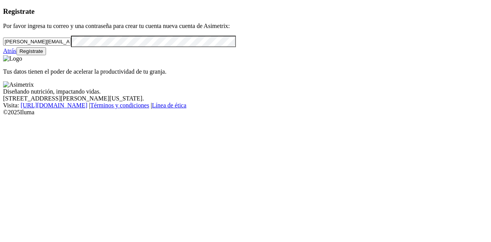  I want to click on button: Regístrate, so click(31, 51).